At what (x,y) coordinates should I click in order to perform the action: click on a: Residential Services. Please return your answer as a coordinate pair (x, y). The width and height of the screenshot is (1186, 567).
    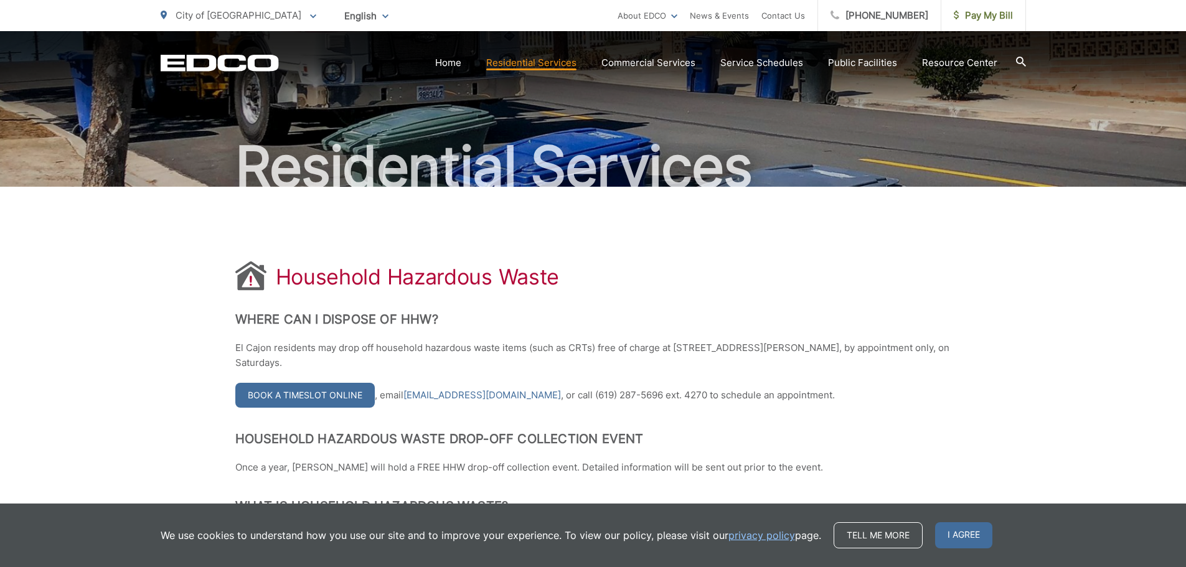
    Looking at the image, I should click on (531, 63).